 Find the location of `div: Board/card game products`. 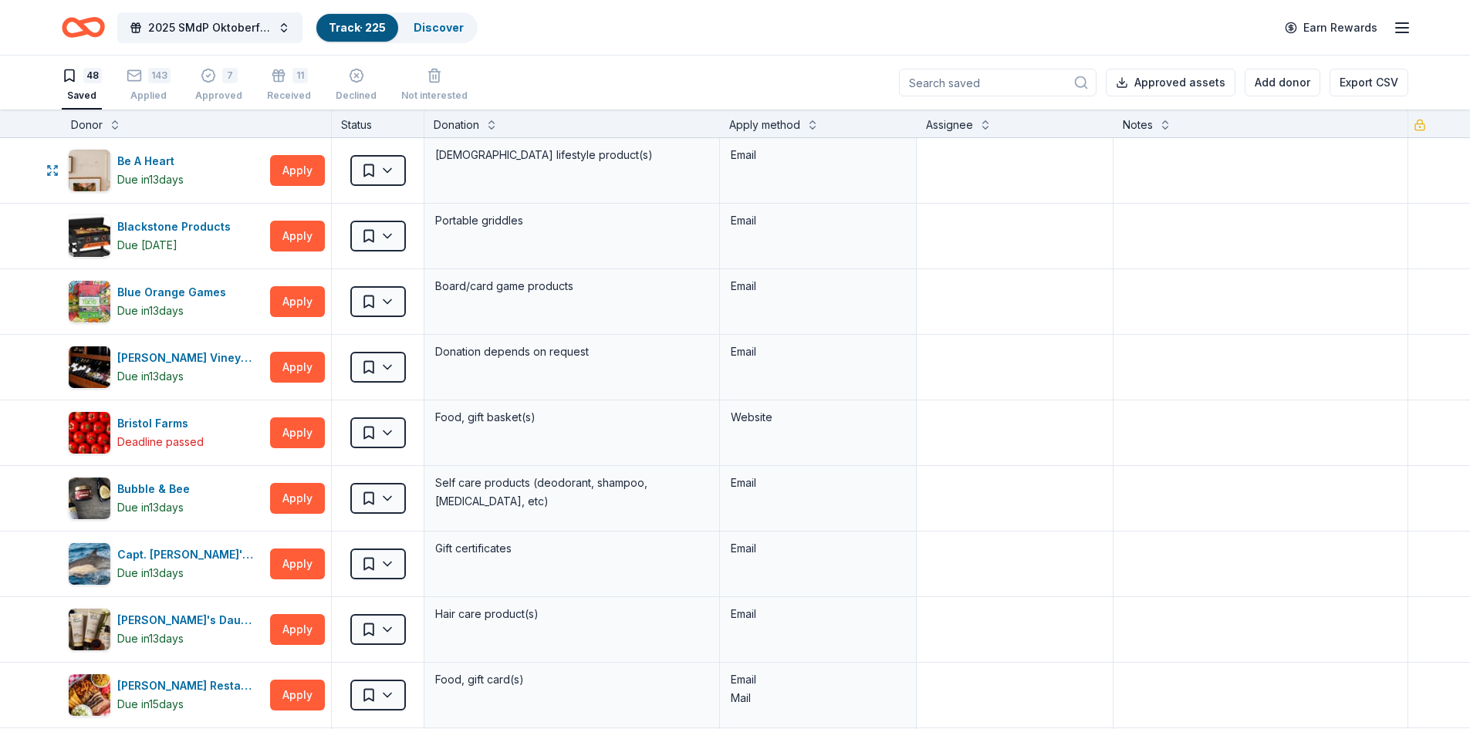

div: Board/card game products is located at coordinates (572, 286).